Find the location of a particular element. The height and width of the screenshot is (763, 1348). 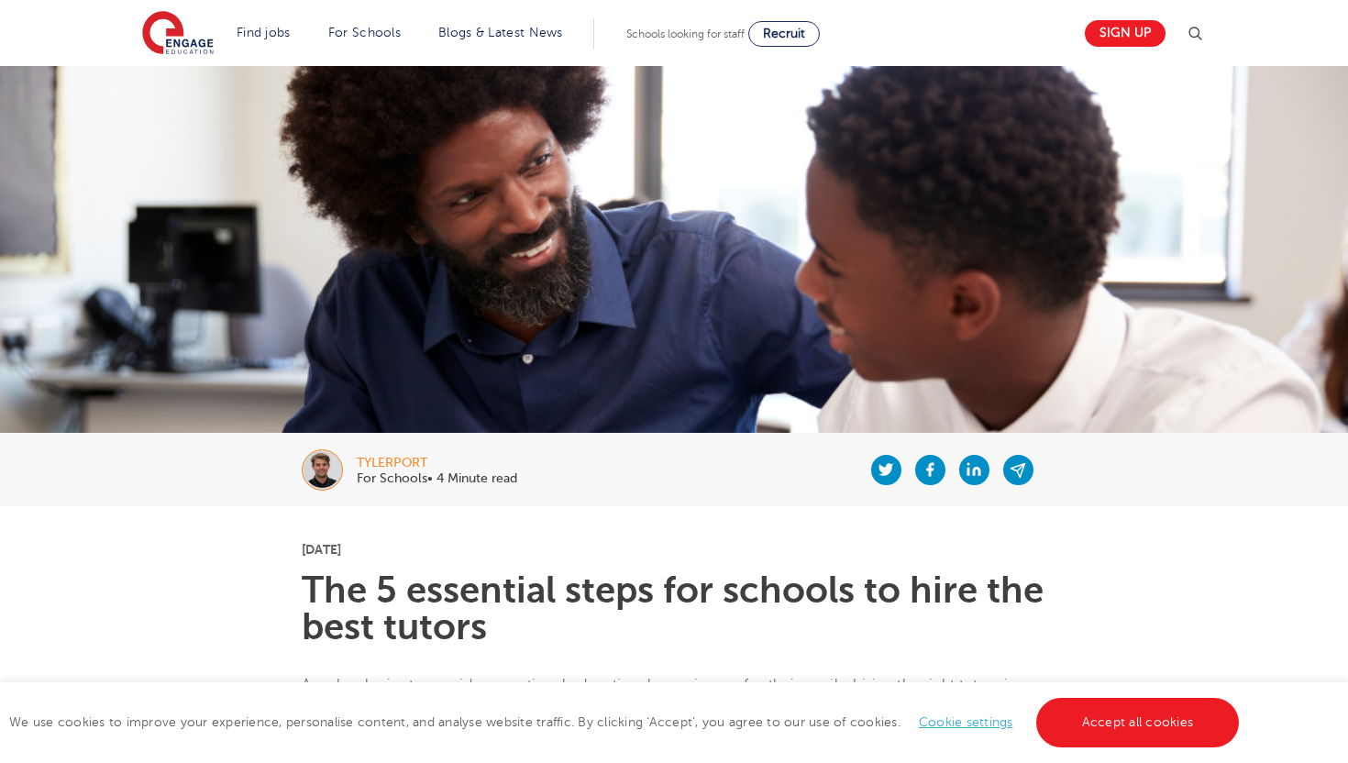

span: We use cookies to improve your experience, personalise content, and analyse website traffic. By c... is located at coordinates (626, 722).